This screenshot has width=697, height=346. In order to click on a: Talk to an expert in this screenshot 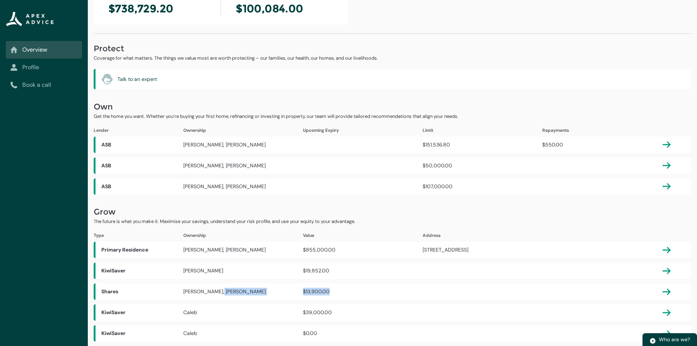, I will do `click(137, 79)`.